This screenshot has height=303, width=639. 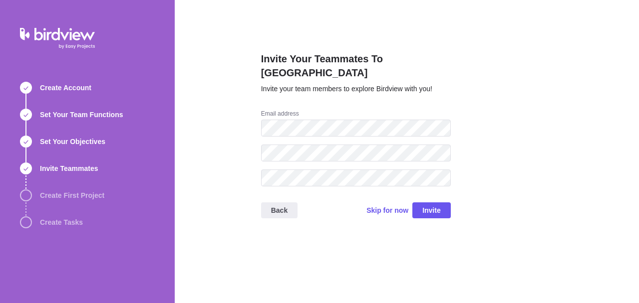 What do you see at coordinates (72, 142) in the screenshot?
I see `span: Set Your Objectives` at bounding box center [72, 142].